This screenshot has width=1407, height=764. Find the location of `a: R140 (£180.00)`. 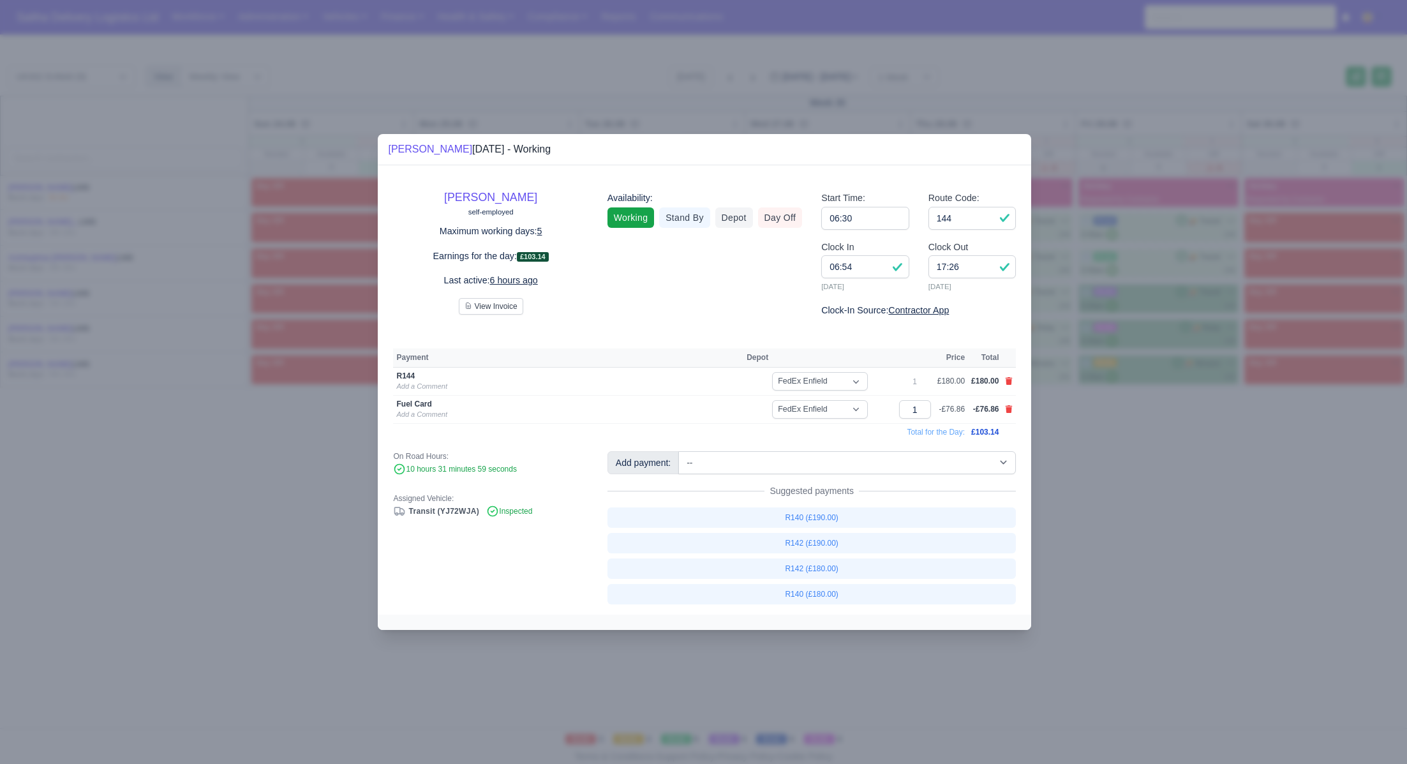

a: R140 (£180.00) is located at coordinates (812, 594).